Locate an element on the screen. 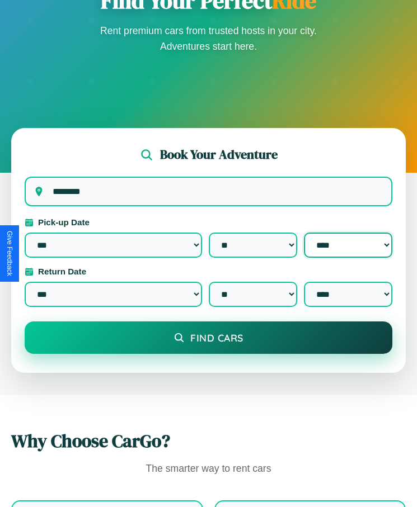 This screenshot has width=417, height=507. p: Rent premium cars from trusted hosts in your city. Adventures start here. is located at coordinates (209, 39).